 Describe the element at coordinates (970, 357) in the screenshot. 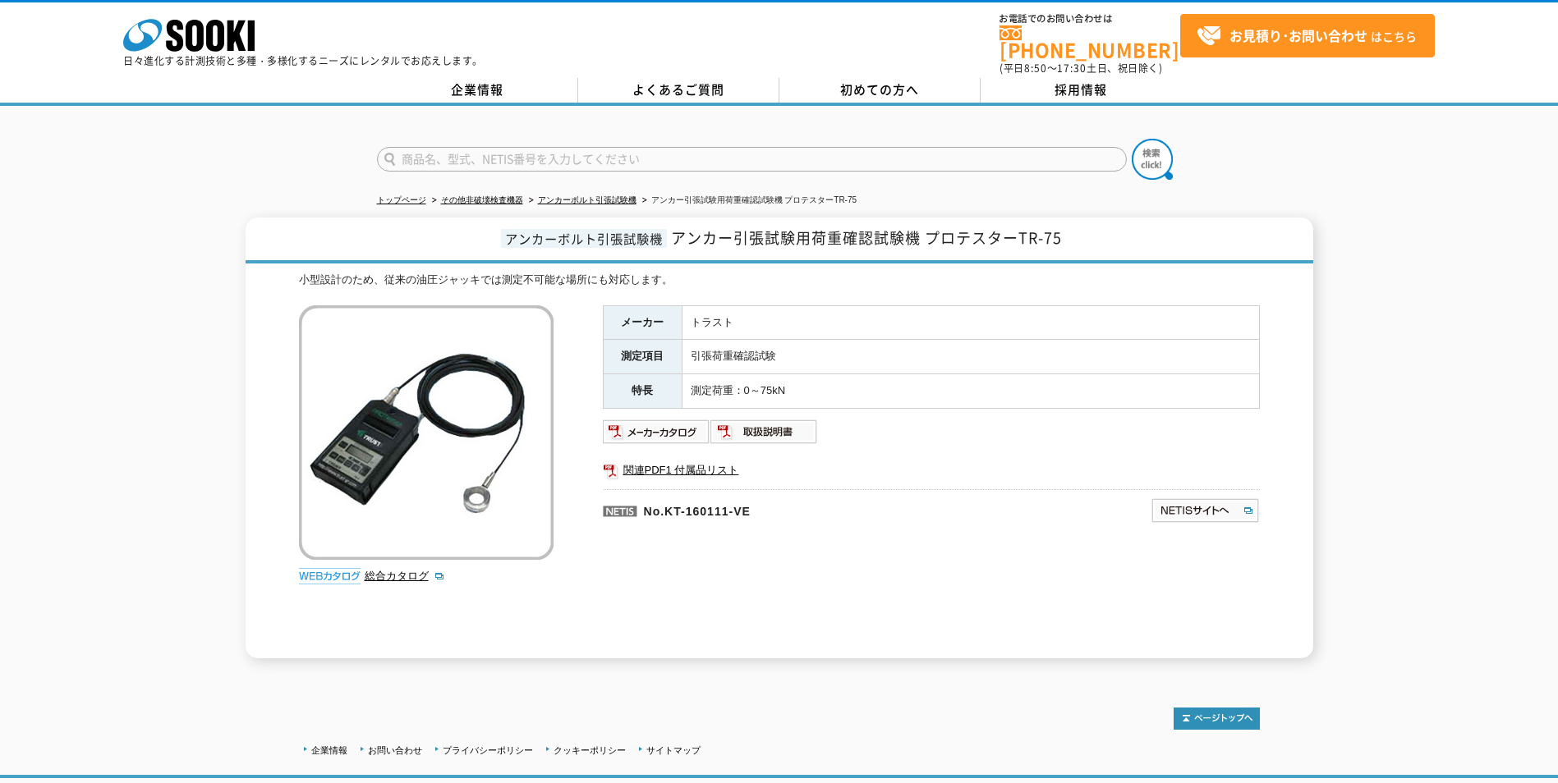

I see `td: 引張荷重確認試験` at that location.